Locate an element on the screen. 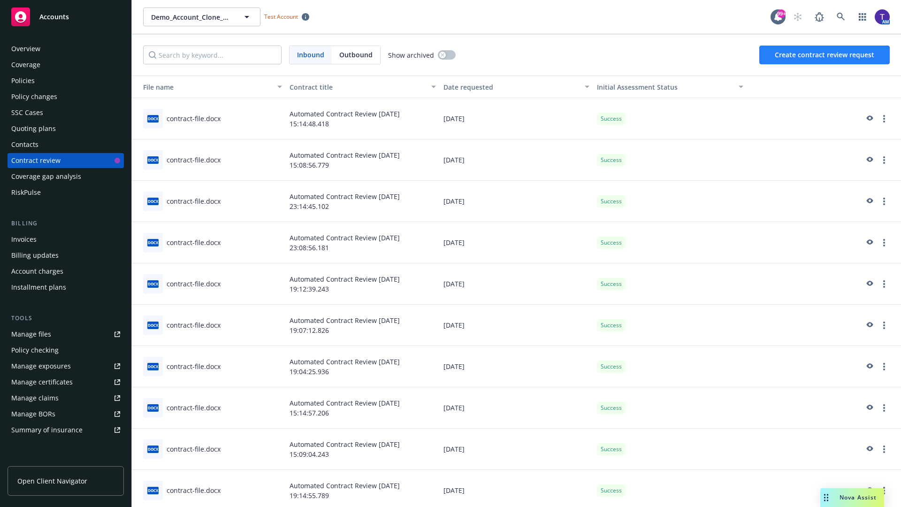  div: RiskPulse is located at coordinates (26, 192).